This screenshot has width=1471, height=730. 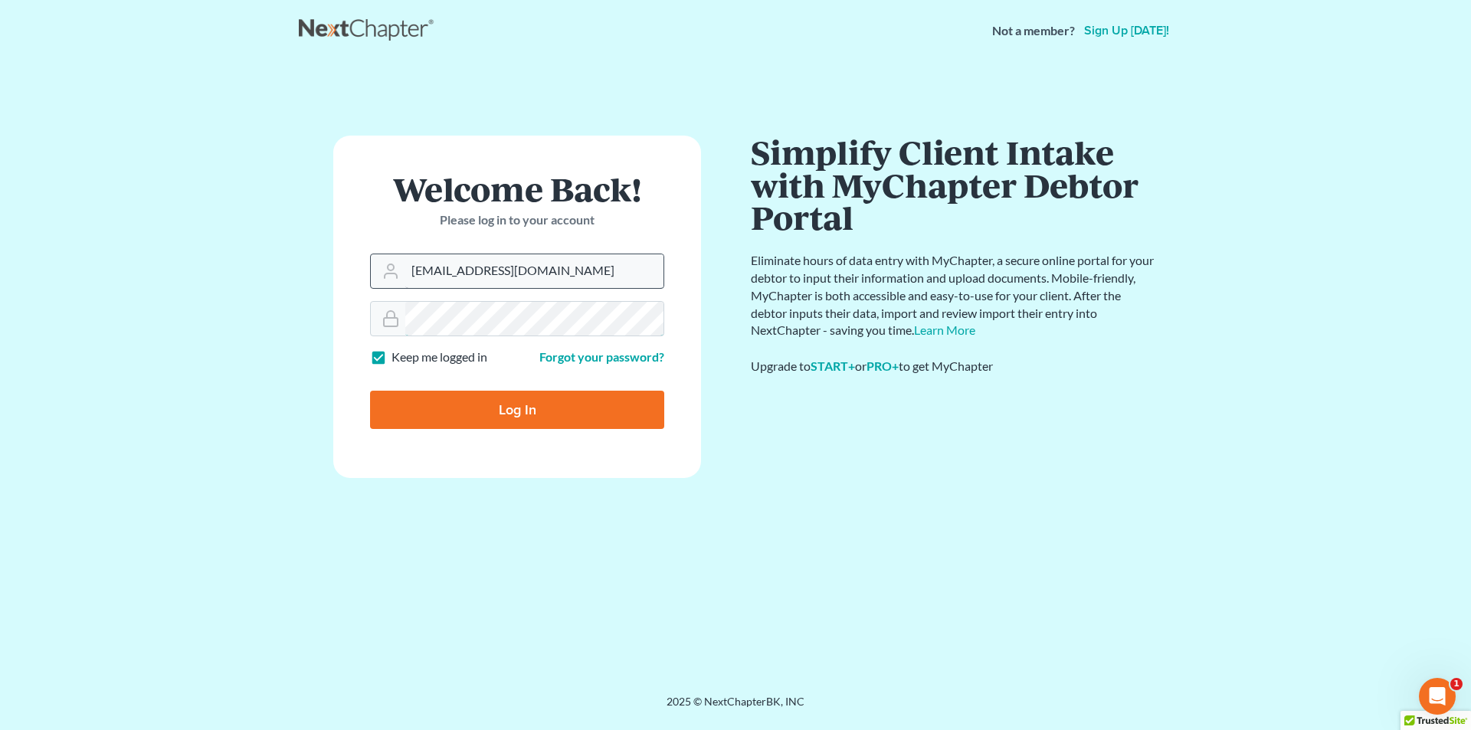 I want to click on p: Eliminate hours of data entry with MyChapter, a secure online portal for your debtor to input the..., so click(x=954, y=296).